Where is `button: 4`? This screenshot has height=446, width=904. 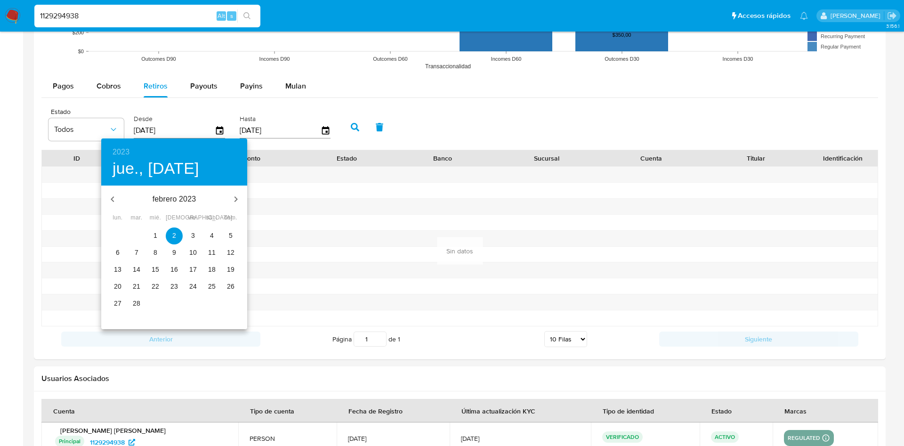
button: 4 is located at coordinates (212, 236).